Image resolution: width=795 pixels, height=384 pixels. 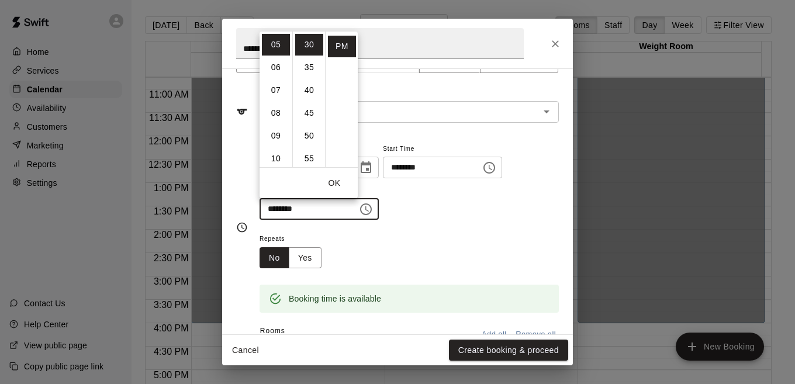 What do you see at coordinates (291, 258) in the screenshot?
I see `div: outlined button group` at bounding box center [291, 258].